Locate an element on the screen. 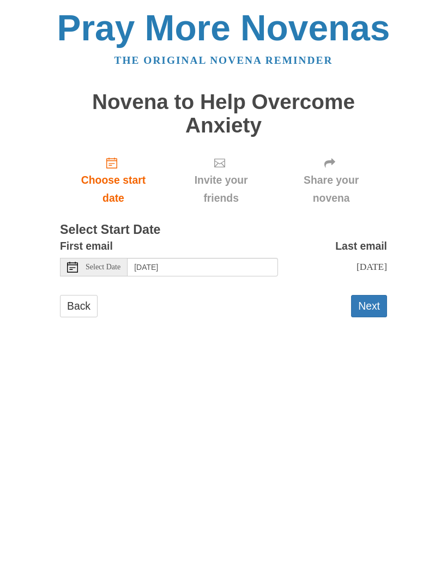  a: Pray More Novenas is located at coordinates (224, 28).